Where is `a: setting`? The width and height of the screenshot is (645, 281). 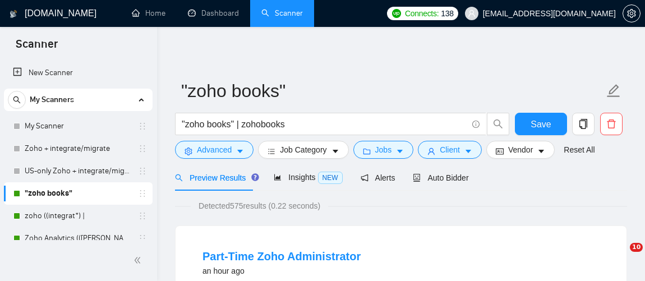 a: setting is located at coordinates (632, 13).